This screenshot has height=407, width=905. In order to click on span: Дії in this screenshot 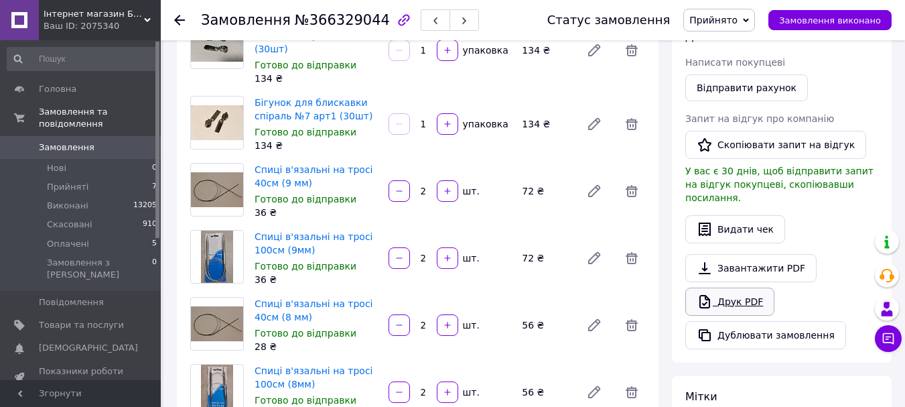, I will do `click(692, 36)`.